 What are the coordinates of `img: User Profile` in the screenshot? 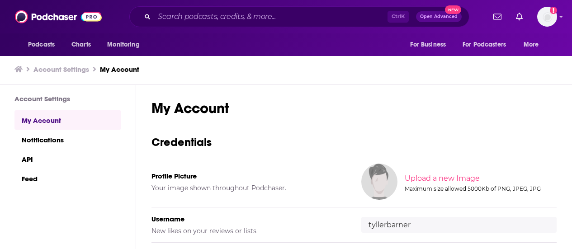 It's located at (547, 17).